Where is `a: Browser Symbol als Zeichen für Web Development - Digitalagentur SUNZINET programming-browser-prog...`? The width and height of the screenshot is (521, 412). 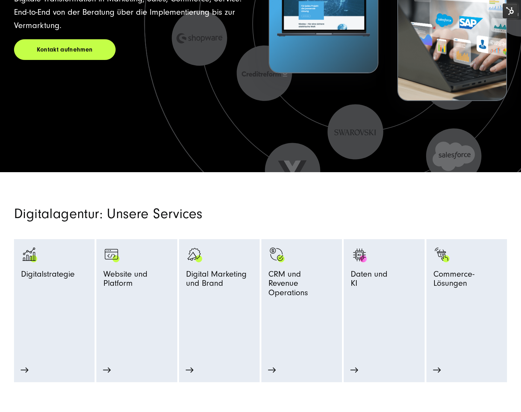 a: Browser Symbol als Zeichen für Web Development - Digitalagentur SUNZINET programming-browser-prog... is located at coordinates (137, 297).